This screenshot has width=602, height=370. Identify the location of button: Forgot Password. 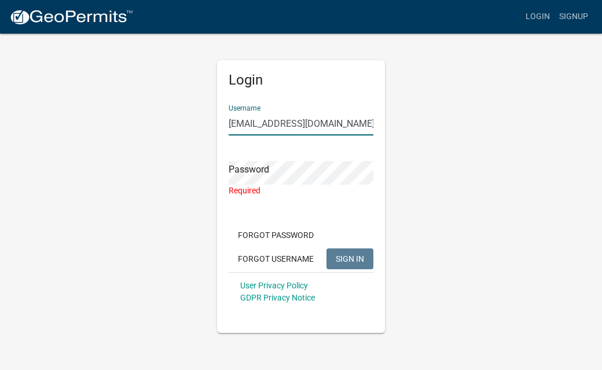
(275, 235).